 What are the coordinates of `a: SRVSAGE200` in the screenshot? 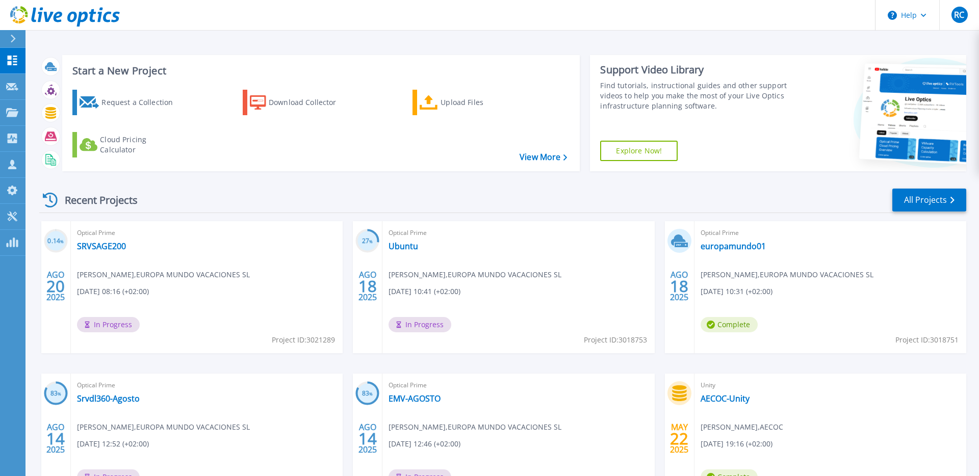 It's located at (101, 246).